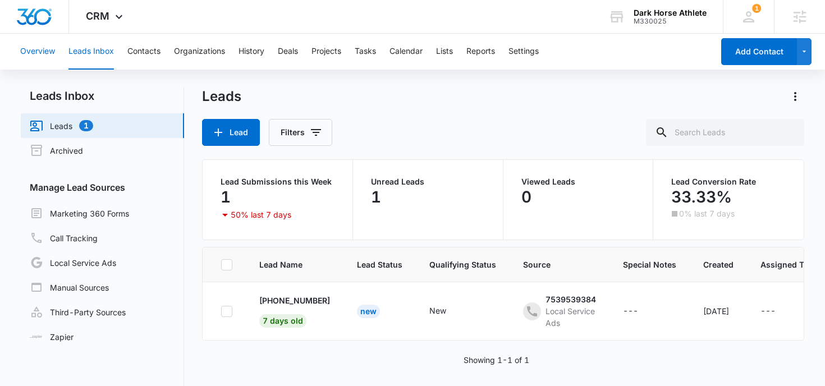  What do you see at coordinates (22, 34) in the screenshot?
I see `img: website_grey.svg` at bounding box center [22, 34].